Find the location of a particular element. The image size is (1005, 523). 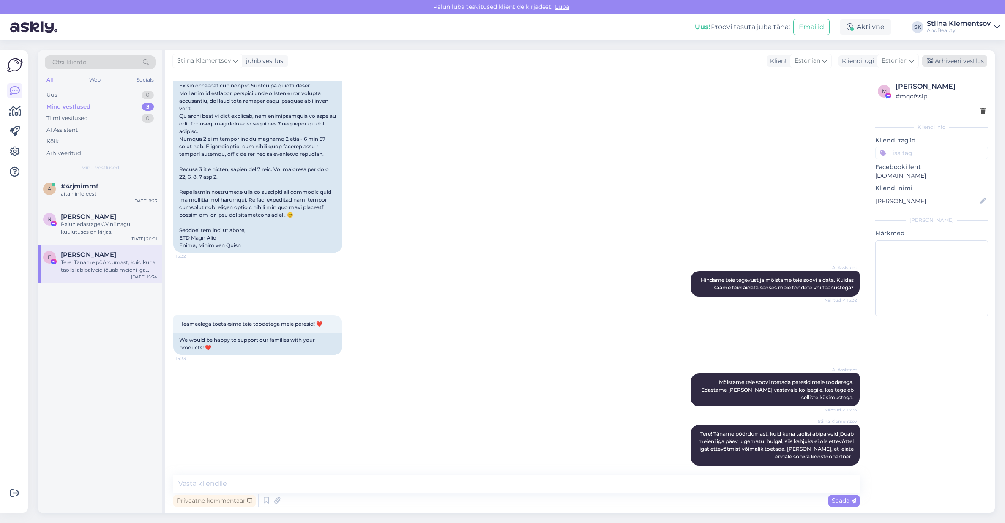

div: aitäh info eest is located at coordinates (109, 194).